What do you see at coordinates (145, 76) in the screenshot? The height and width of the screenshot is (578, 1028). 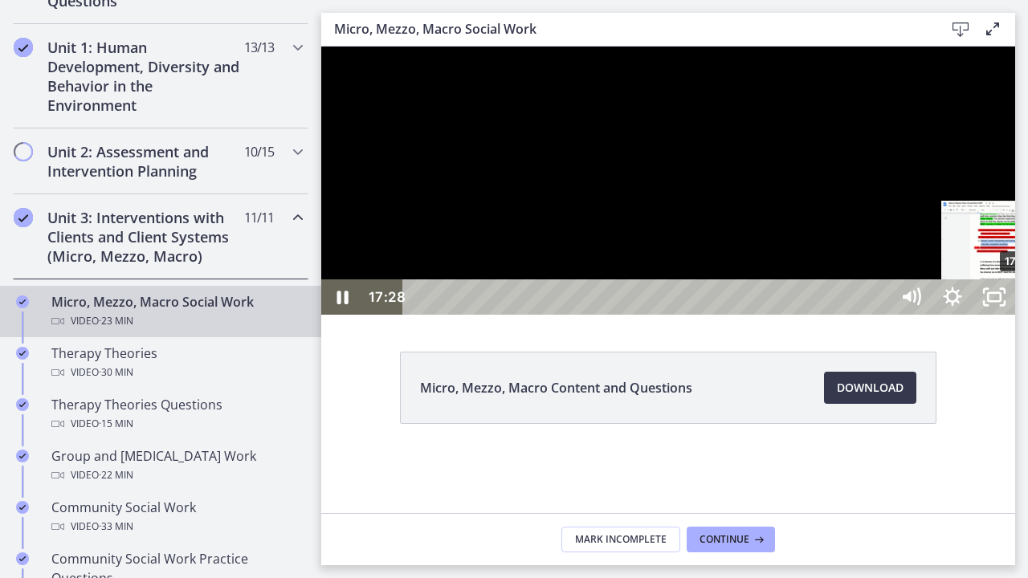 I see `h2: Unit 1: Human Development, Diversity and Behavior in the Environment` at bounding box center [145, 76].